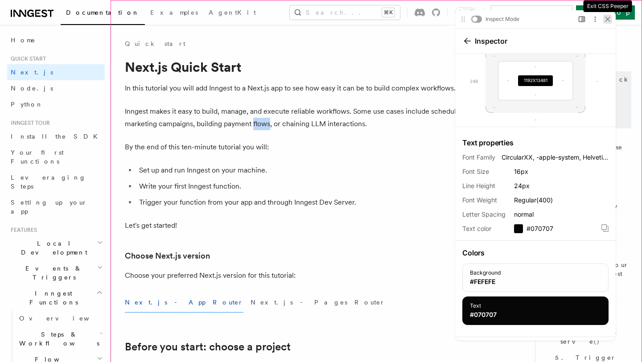 Image resolution: width=642 pixels, height=362 pixels. What do you see at coordinates (44, 273) in the screenshot?
I see `p: Background` at bounding box center [44, 273].